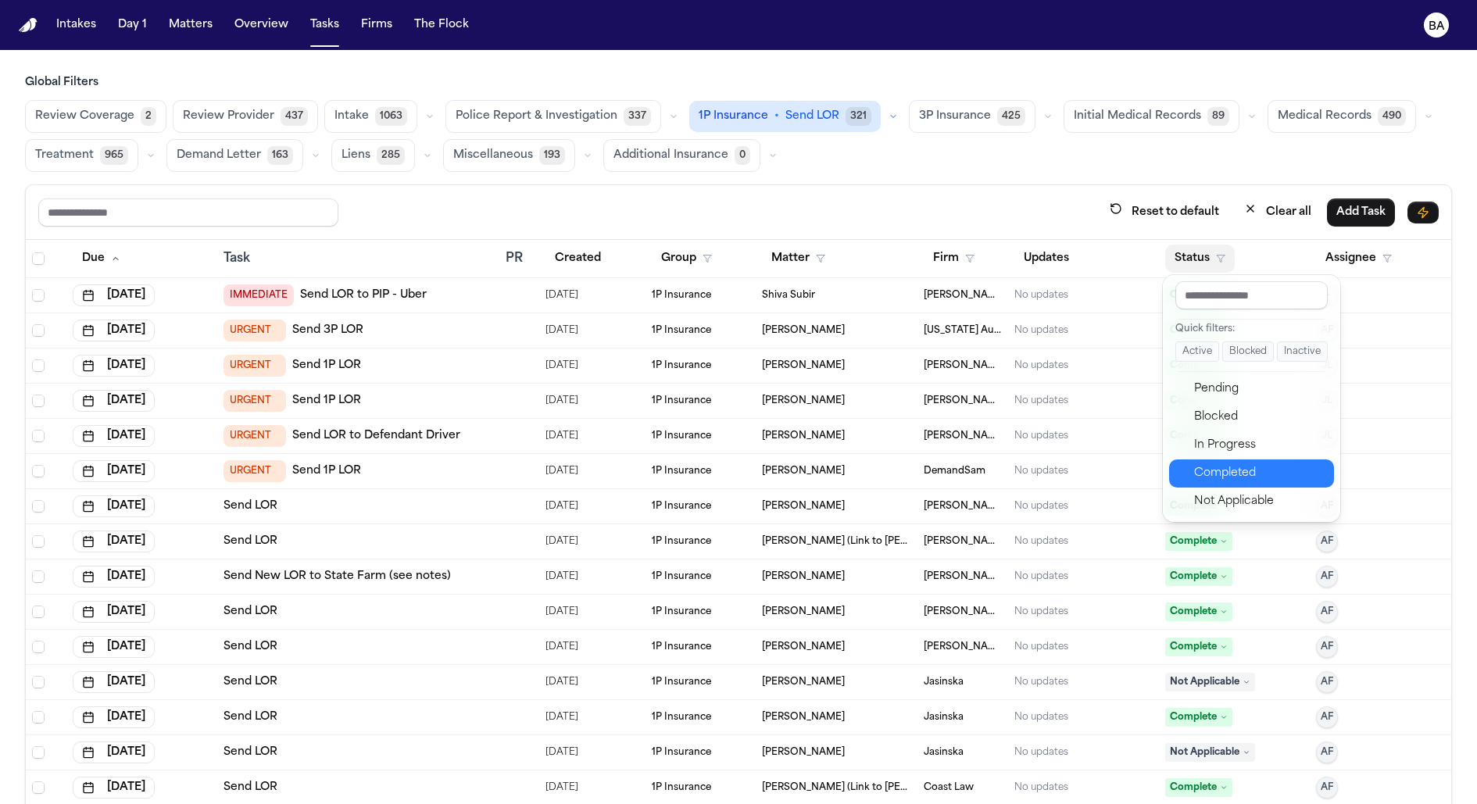 The image size is (1477, 804). What do you see at coordinates (1259, 445) in the screenshot?
I see `div: In Progress` at bounding box center [1259, 445].